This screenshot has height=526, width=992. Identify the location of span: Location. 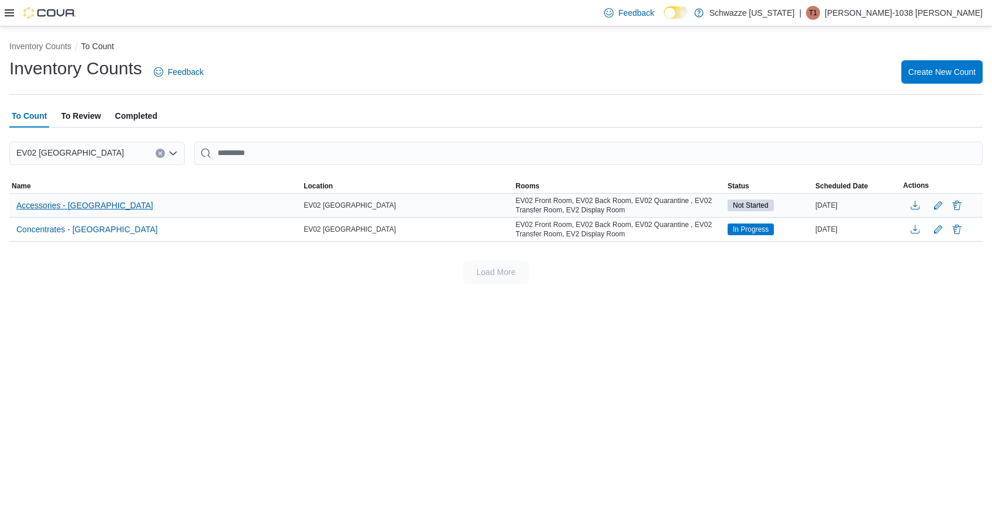
(318, 186).